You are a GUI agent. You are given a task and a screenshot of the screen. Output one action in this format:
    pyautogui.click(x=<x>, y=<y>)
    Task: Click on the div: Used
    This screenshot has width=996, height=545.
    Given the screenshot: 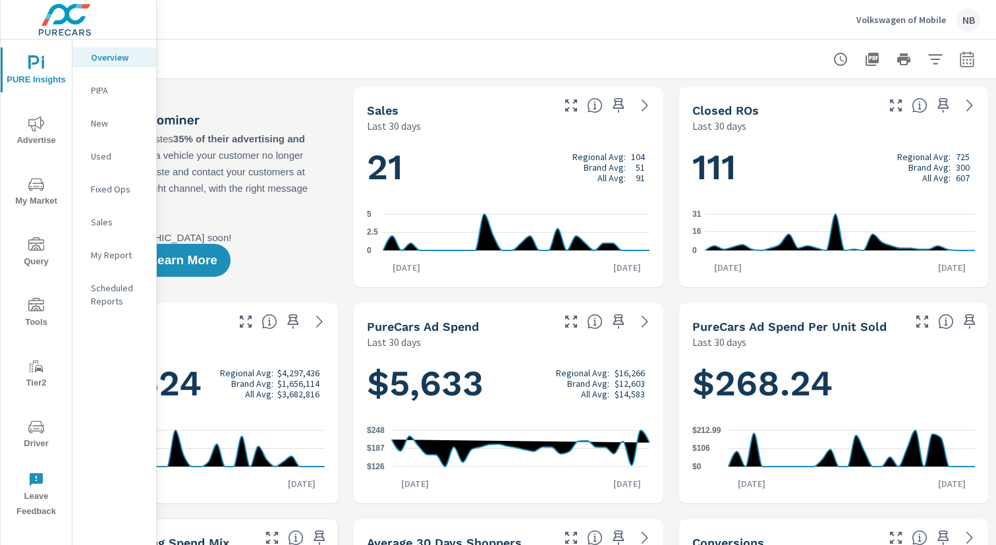 What is the action you would take?
    pyautogui.click(x=114, y=156)
    